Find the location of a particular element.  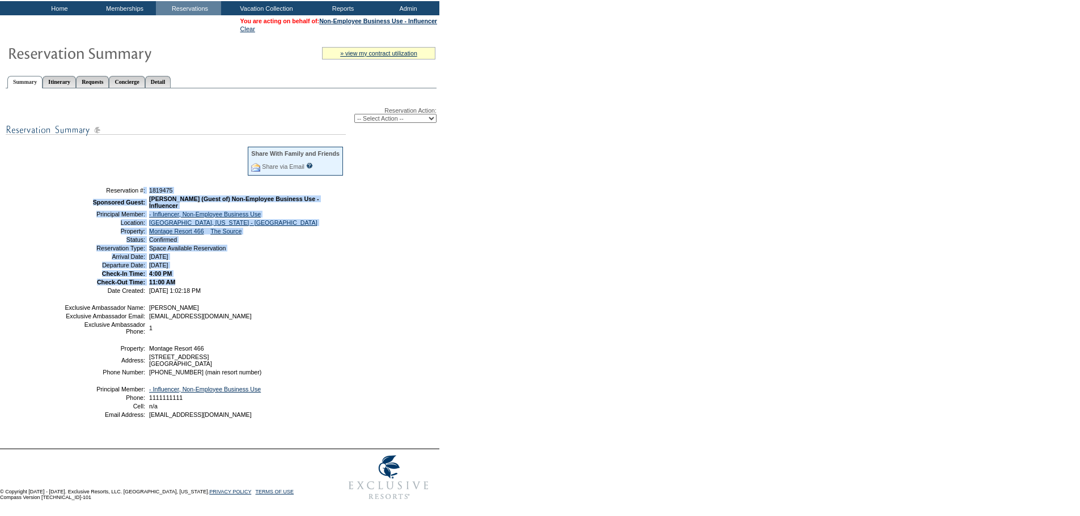

td: Cell: is located at coordinates (104, 406).